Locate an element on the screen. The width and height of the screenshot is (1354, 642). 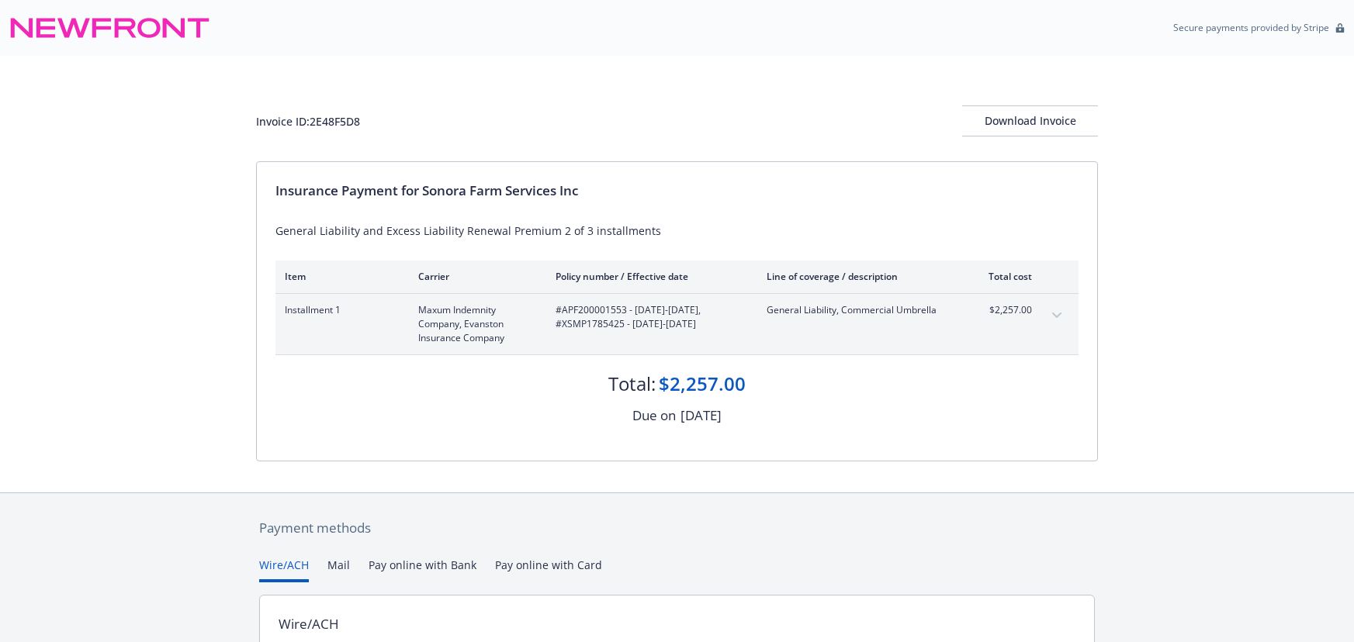
div: Due on is located at coordinates (654, 416).